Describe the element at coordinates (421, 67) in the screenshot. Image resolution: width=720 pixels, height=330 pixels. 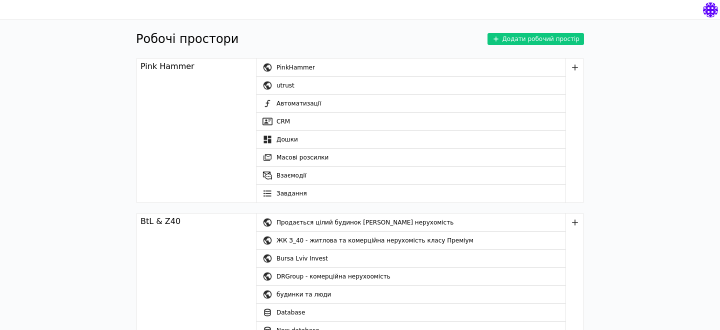
I see `div: PinkHammer` at that location.